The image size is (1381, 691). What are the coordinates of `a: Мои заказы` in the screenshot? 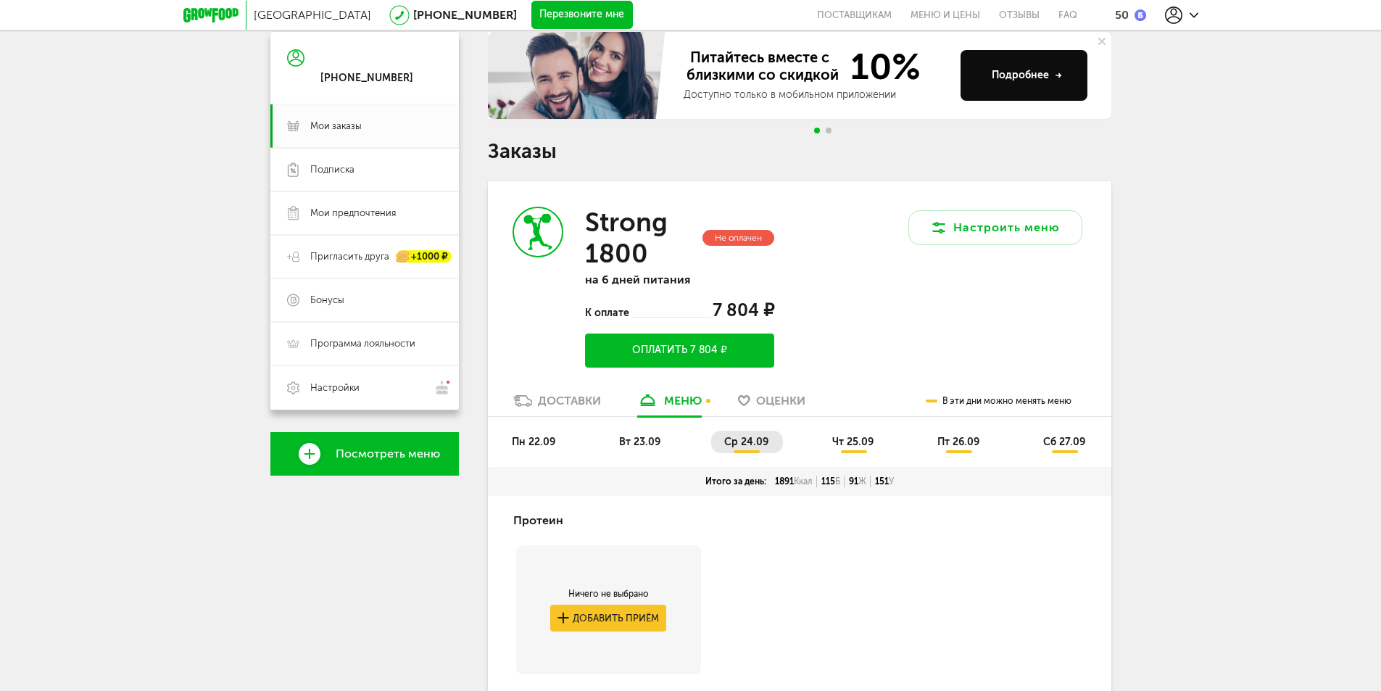 It's located at (365, 126).